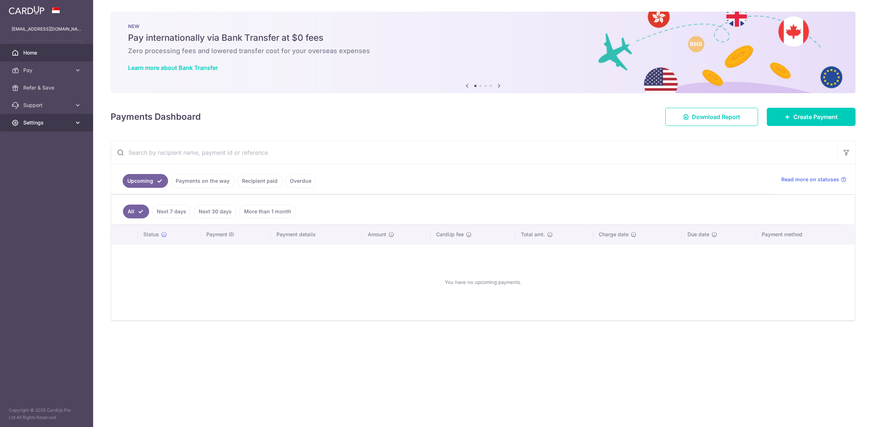  I want to click on a: Payments on the way, so click(203, 181).